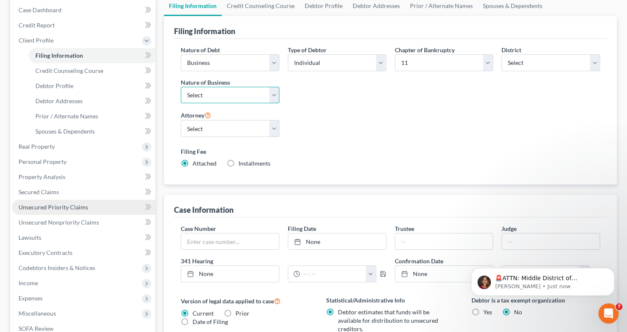 This screenshot has width=627, height=332. I want to click on span: Client Profile, so click(36, 40).